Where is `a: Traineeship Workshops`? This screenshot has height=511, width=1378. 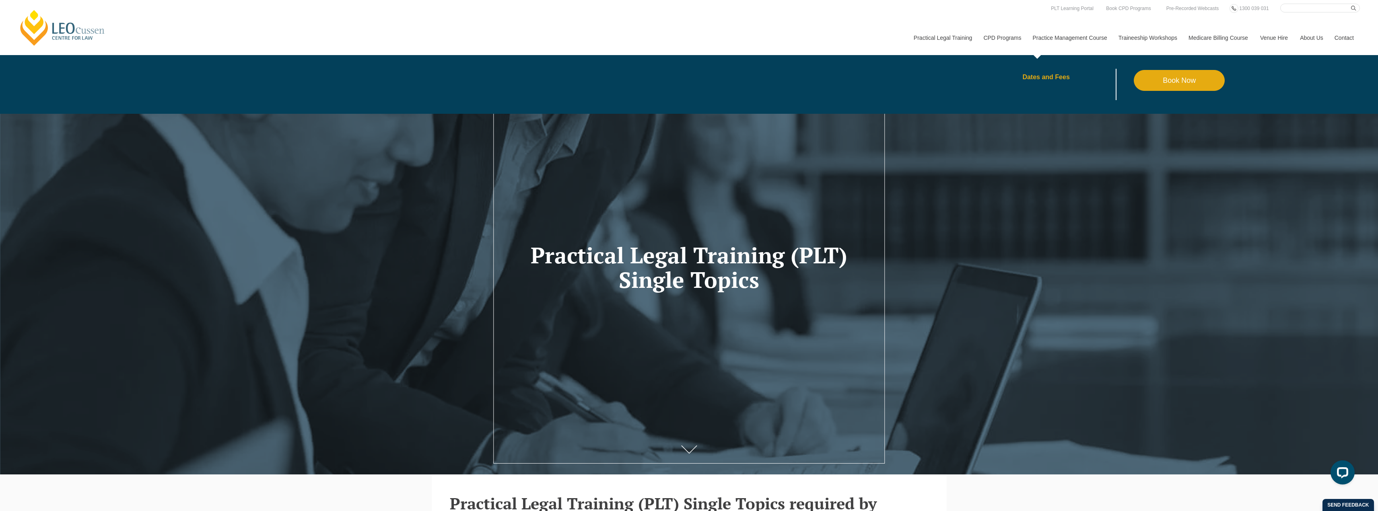
a: Traineeship Workshops is located at coordinates (1147, 38).